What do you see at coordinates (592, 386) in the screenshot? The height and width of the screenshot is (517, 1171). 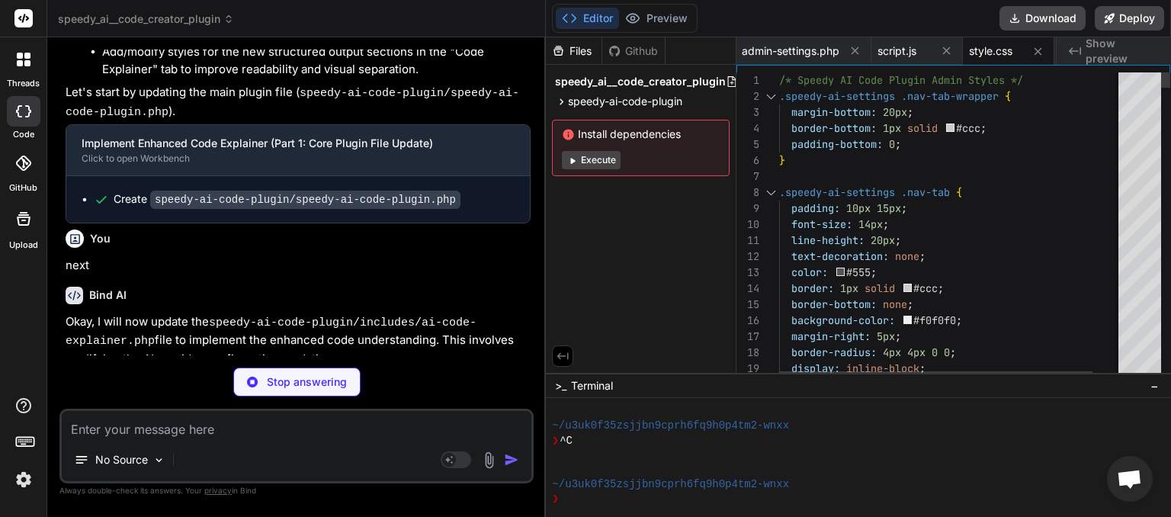 I see `span: Terminal` at bounding box center [592, 386].